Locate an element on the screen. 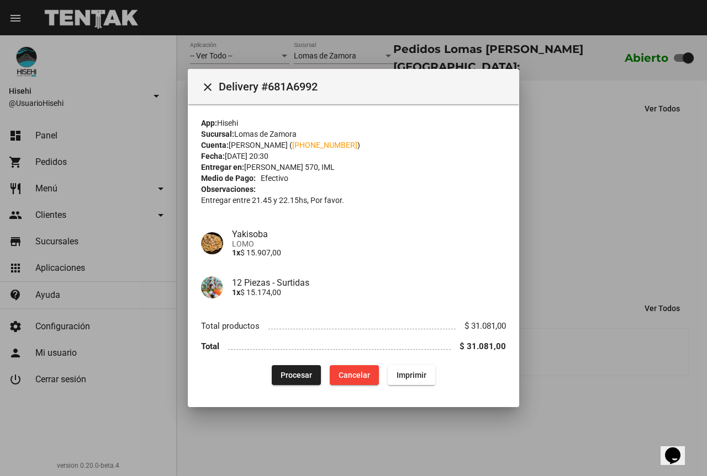  span: Delivery #681A6992 is located at coordinates (364, 87).